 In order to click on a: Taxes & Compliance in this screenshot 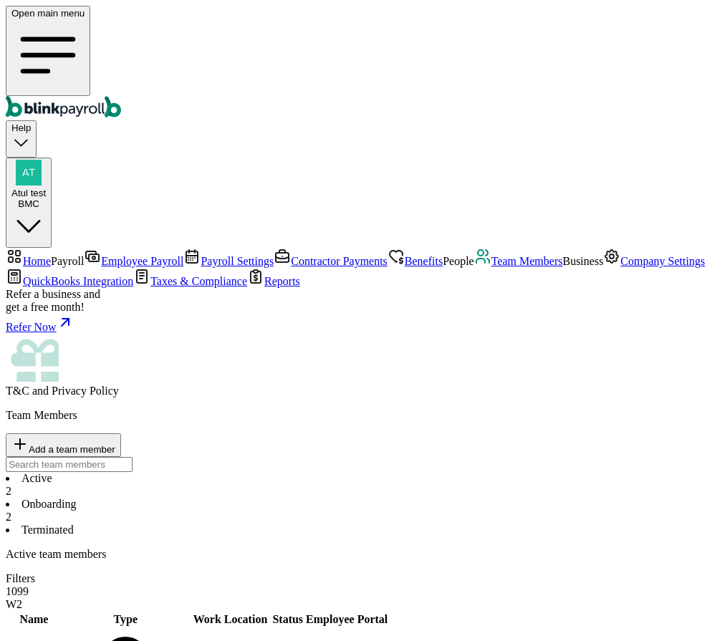, I will do `click(190, 281)`.